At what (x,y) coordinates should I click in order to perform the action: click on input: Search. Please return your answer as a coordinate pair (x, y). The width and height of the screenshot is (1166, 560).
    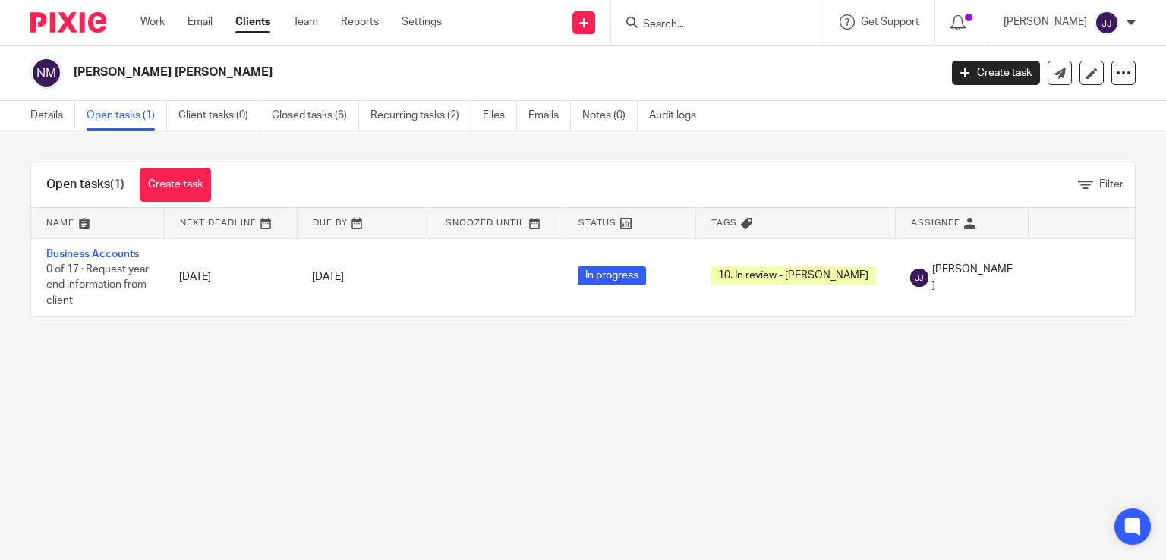
    Looking at the image, I should click on (710, 25).